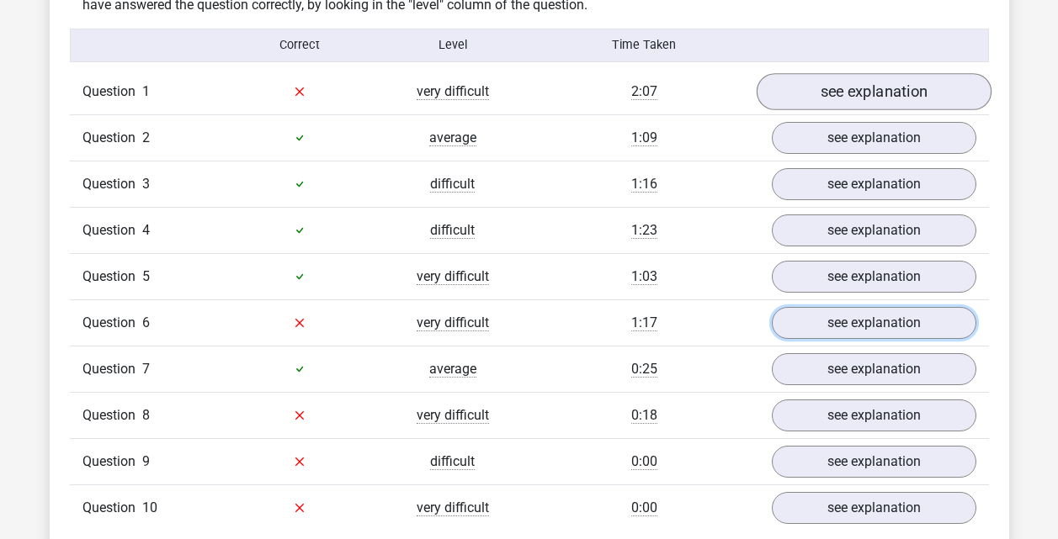  What do you see at coordinates (146, 369) in the screenshot?
I see `span: 7` at bounding box center [146, 369].